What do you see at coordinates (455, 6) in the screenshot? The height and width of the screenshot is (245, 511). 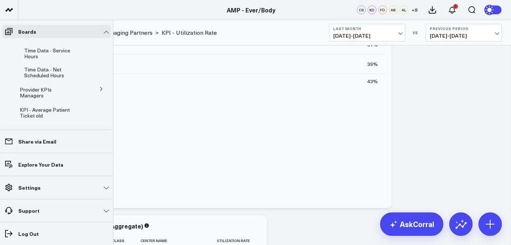 I see `div: 1` at bounding box center [455, 6].